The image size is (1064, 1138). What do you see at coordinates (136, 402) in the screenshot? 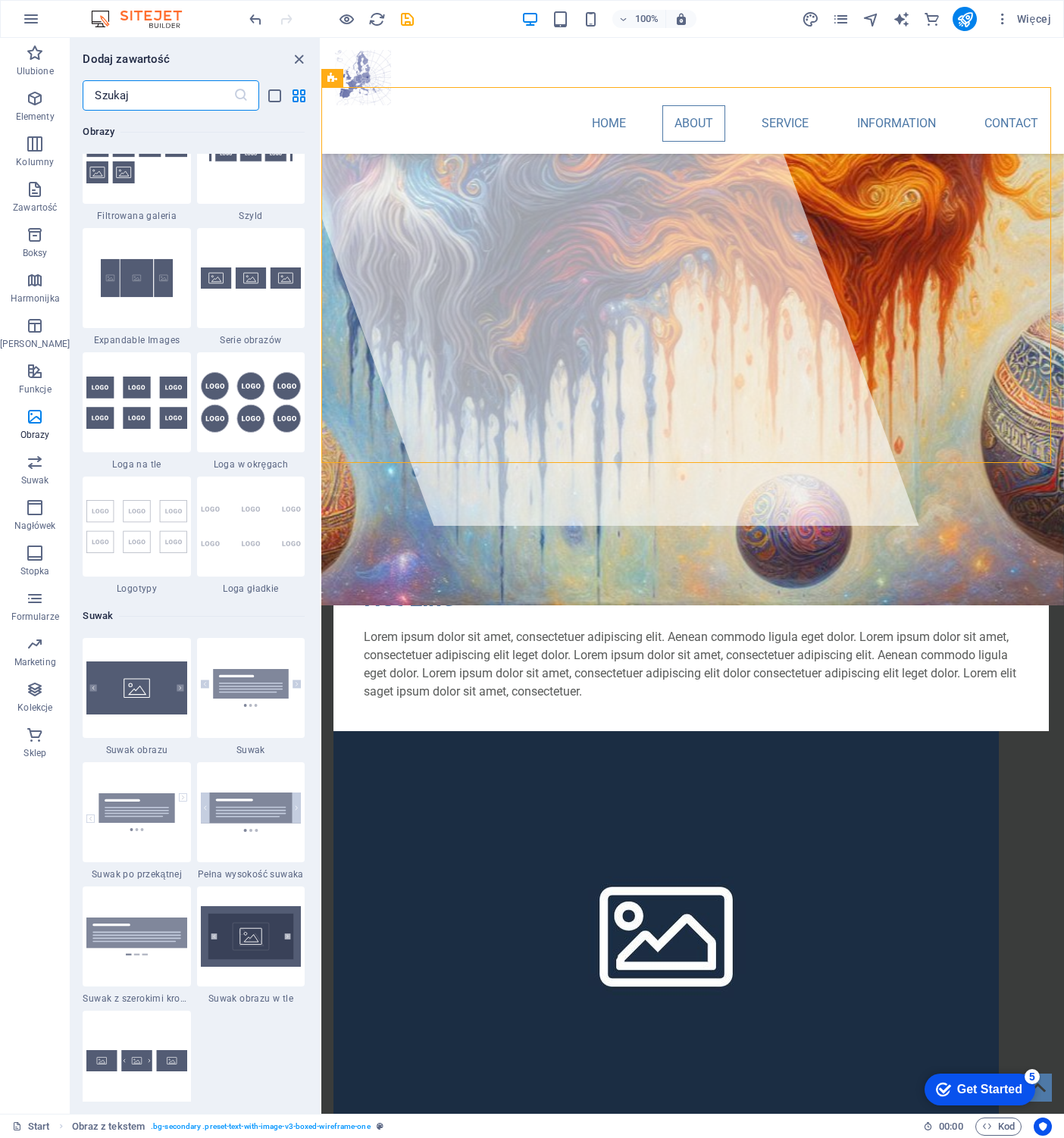
I see `img: logos-on-background.svg` at bounding box center [136, 402].